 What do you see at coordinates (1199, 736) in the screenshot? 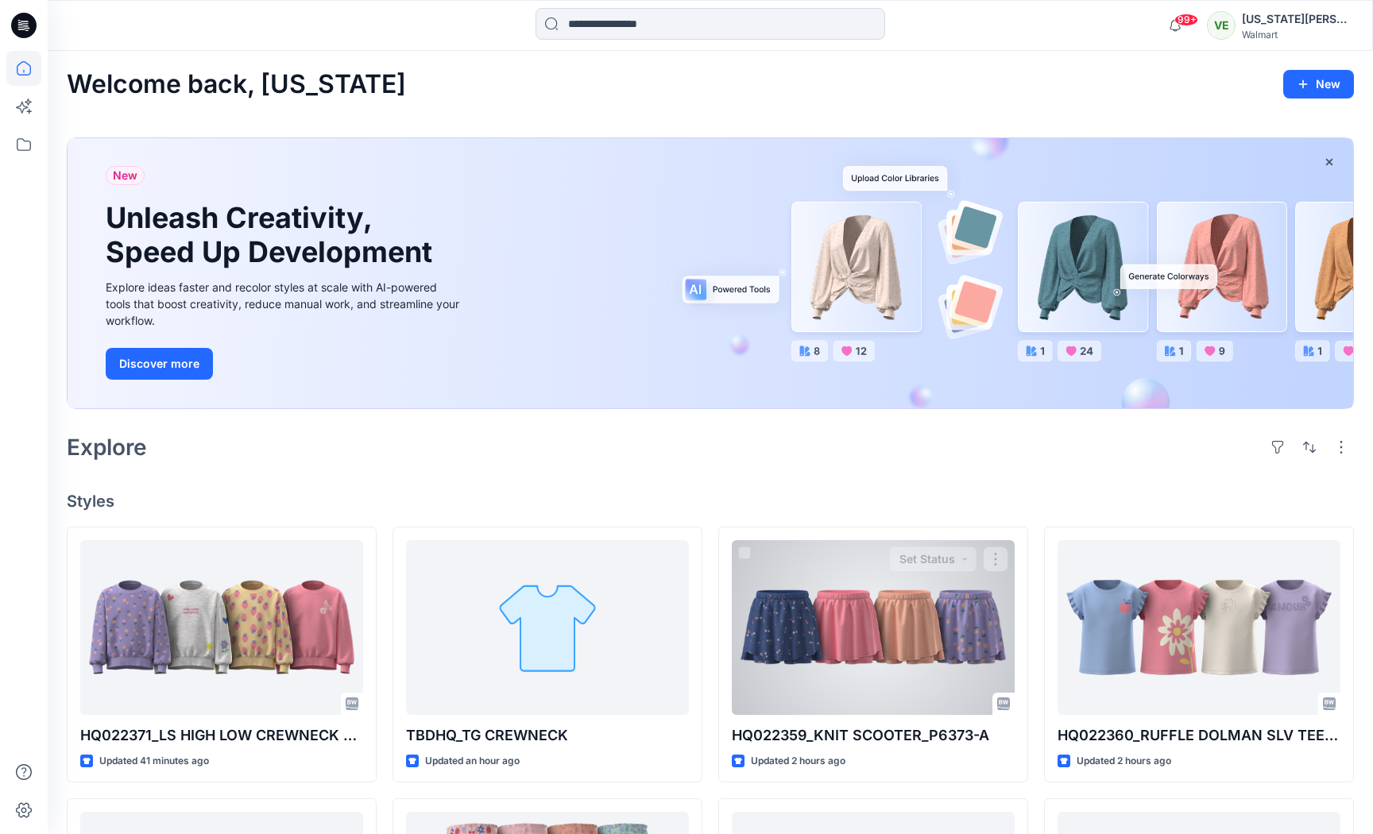
I see `p: HQ022360_RUFFLE DOLMAN SLV TEE_P6358-A` at bounding box center [1199, 736].